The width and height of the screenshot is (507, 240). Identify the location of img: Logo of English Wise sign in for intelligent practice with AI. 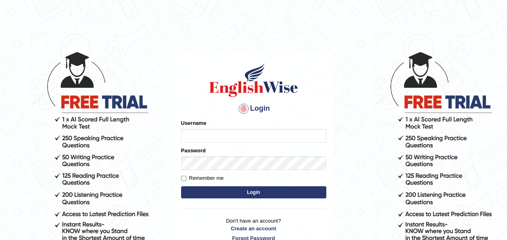
(254, 80).